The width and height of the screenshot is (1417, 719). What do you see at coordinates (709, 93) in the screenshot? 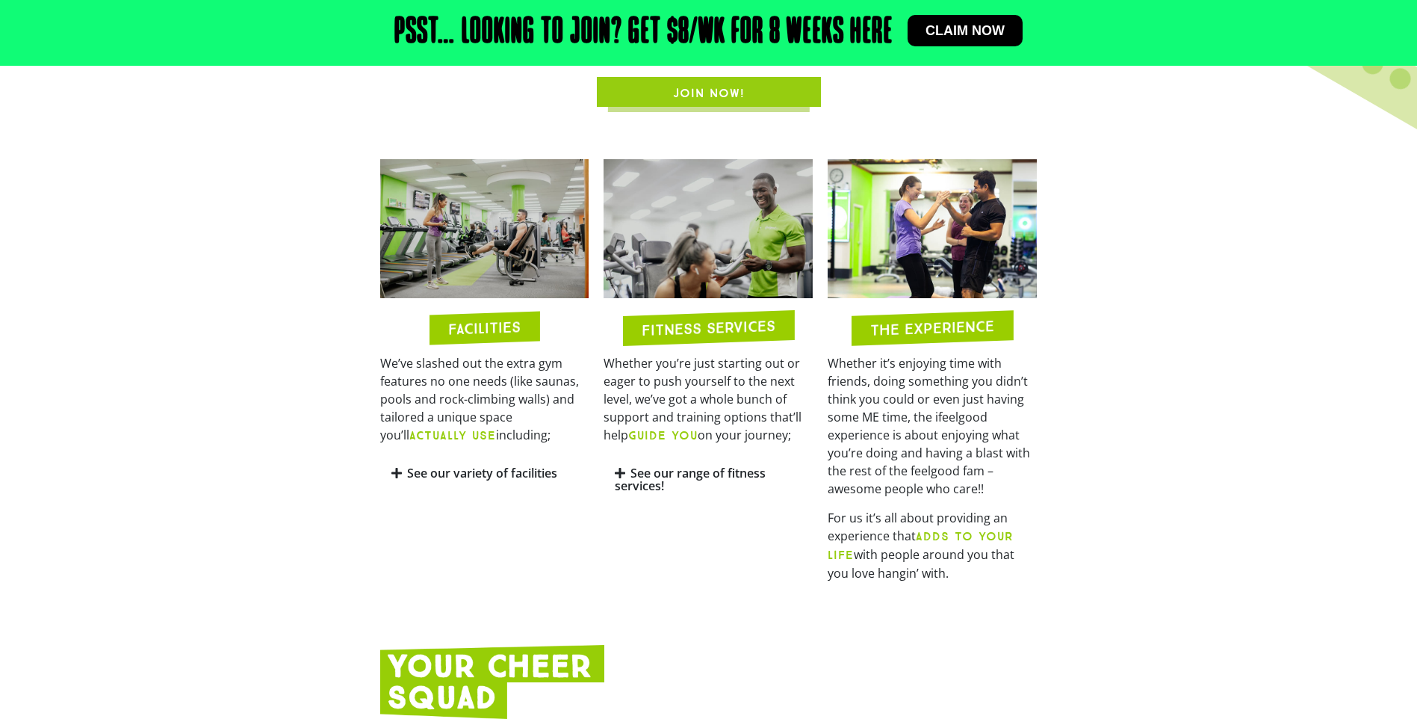
I see `span: JOIN NOW!` at bounding box center [709, 93].